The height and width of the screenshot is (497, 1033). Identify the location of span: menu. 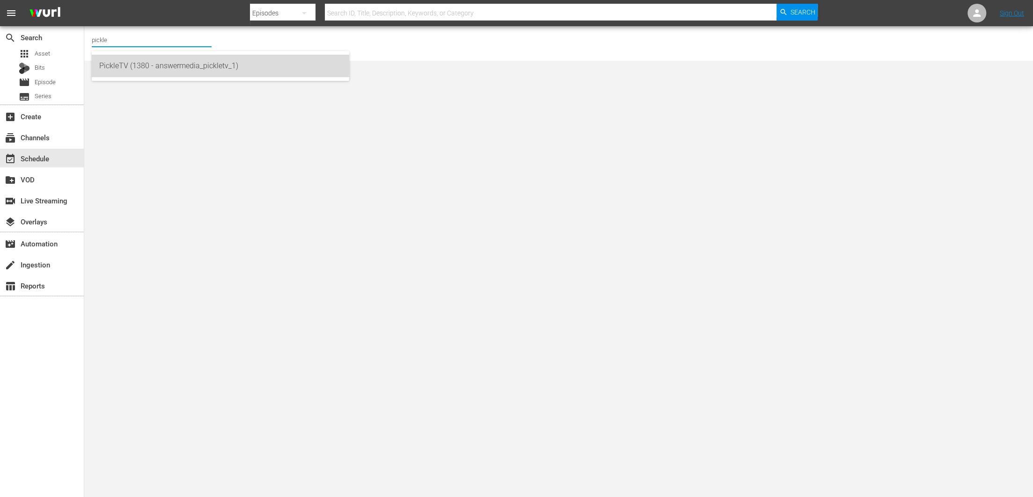
(11, 13).